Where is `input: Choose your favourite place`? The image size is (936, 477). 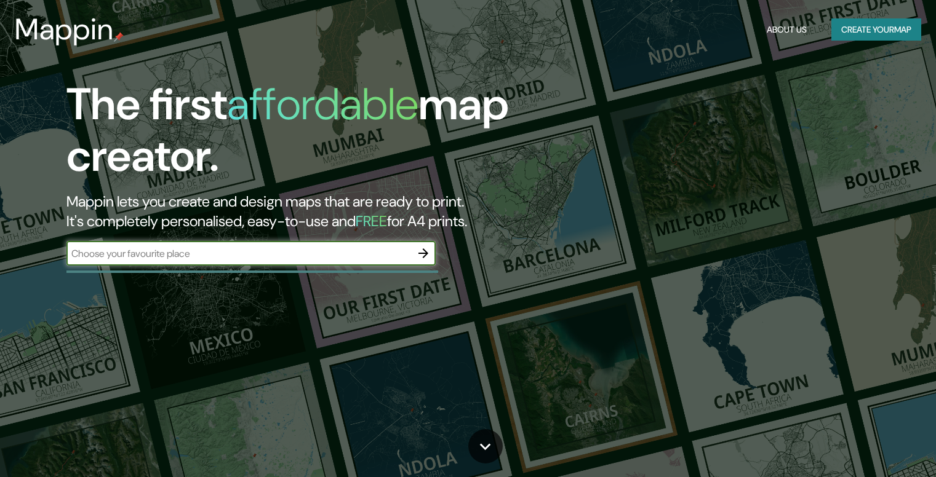
input: Choose your favourite place is located at coordinates (239, 253).